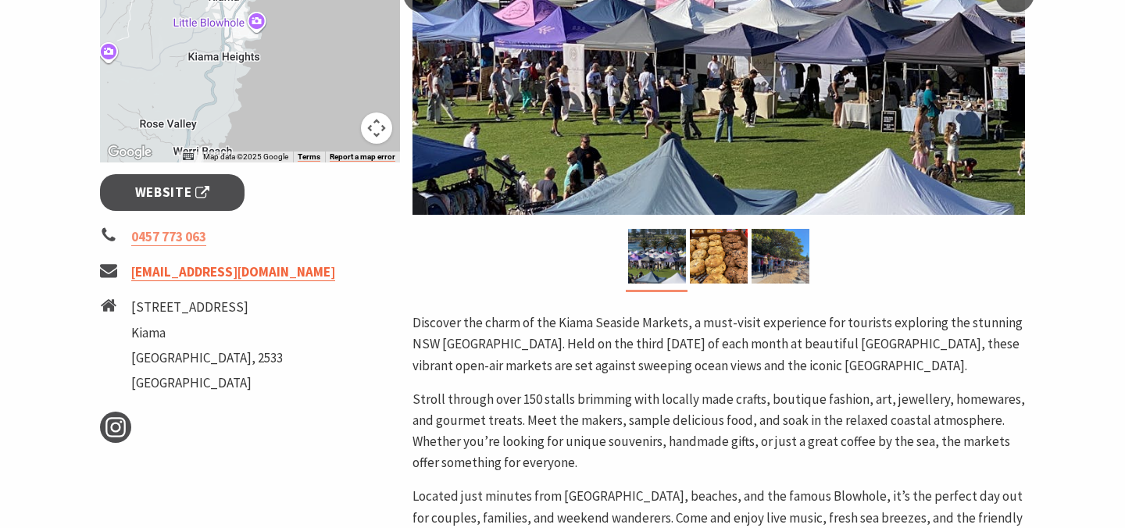  Describe the element at coordinates (363, 157) in the screenshot. I see `a: Report a map error` at that location.